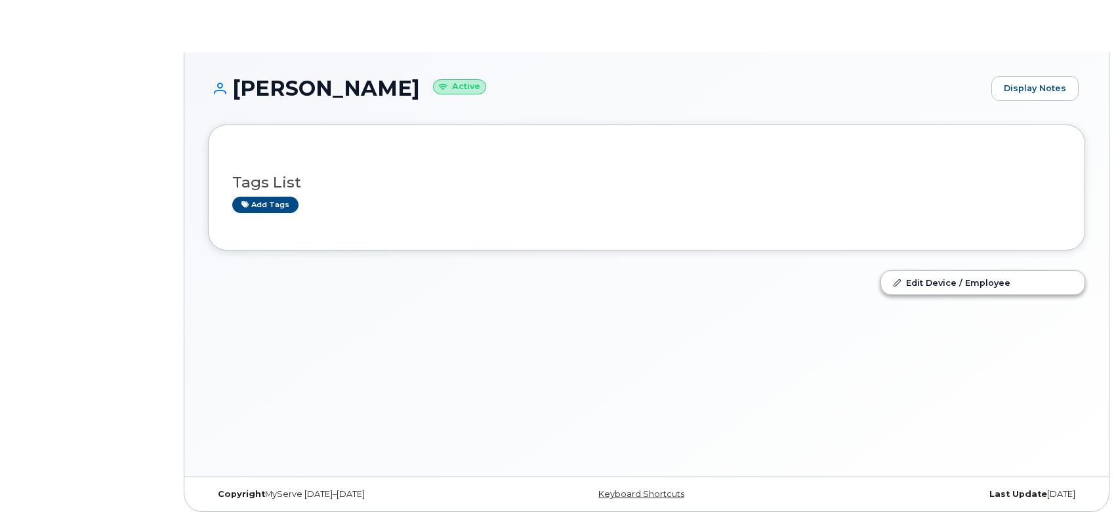 Image resolution: width=1116 pixels, height=512 pixels. What do you see at coordinates (641, 494) in the screenshot?
I see `a: Keyboard Shortcuts` at bounding box center [641, 494].